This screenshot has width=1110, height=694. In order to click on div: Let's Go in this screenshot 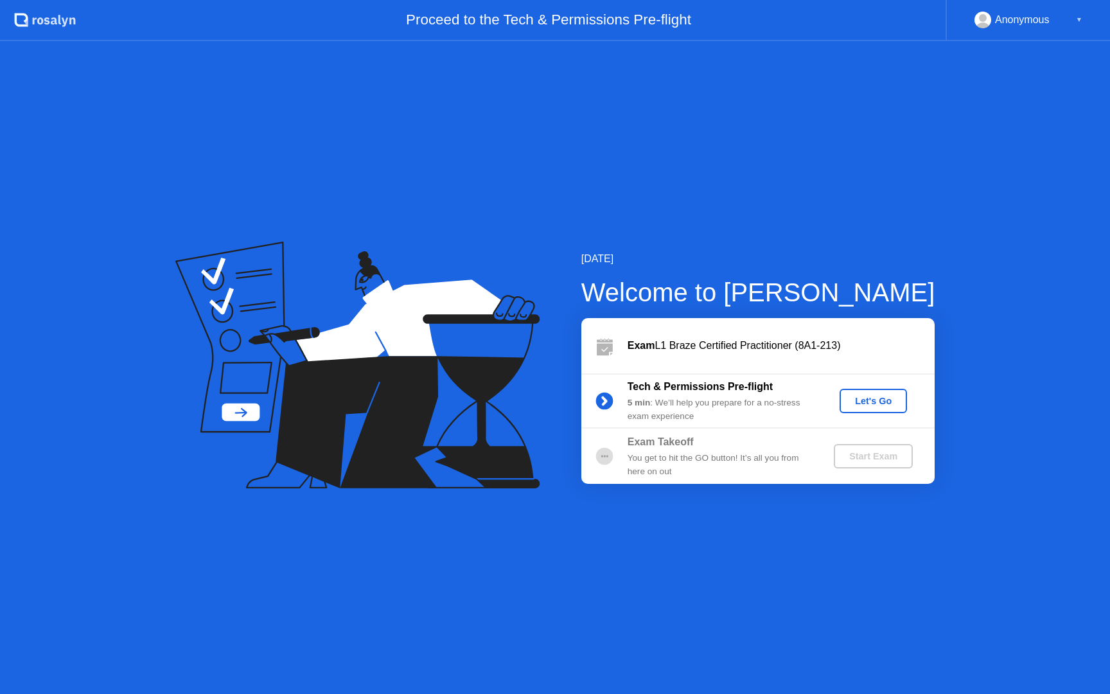, I will do `click(873, 401)`.